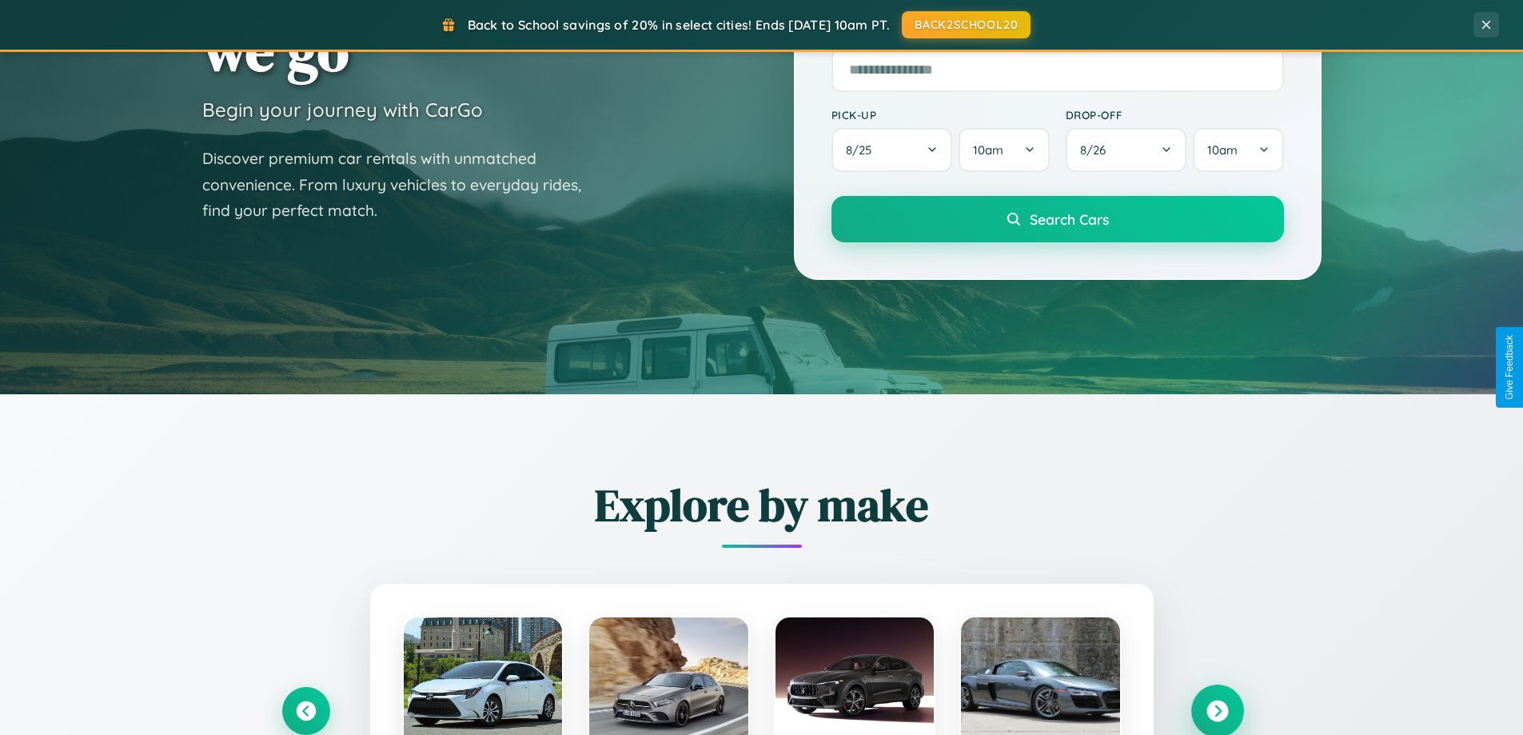  What do you see at coordinates (1097, 150) in the screenshot?
I see `span: 8 / 26` at bounding box center [1097, 150].